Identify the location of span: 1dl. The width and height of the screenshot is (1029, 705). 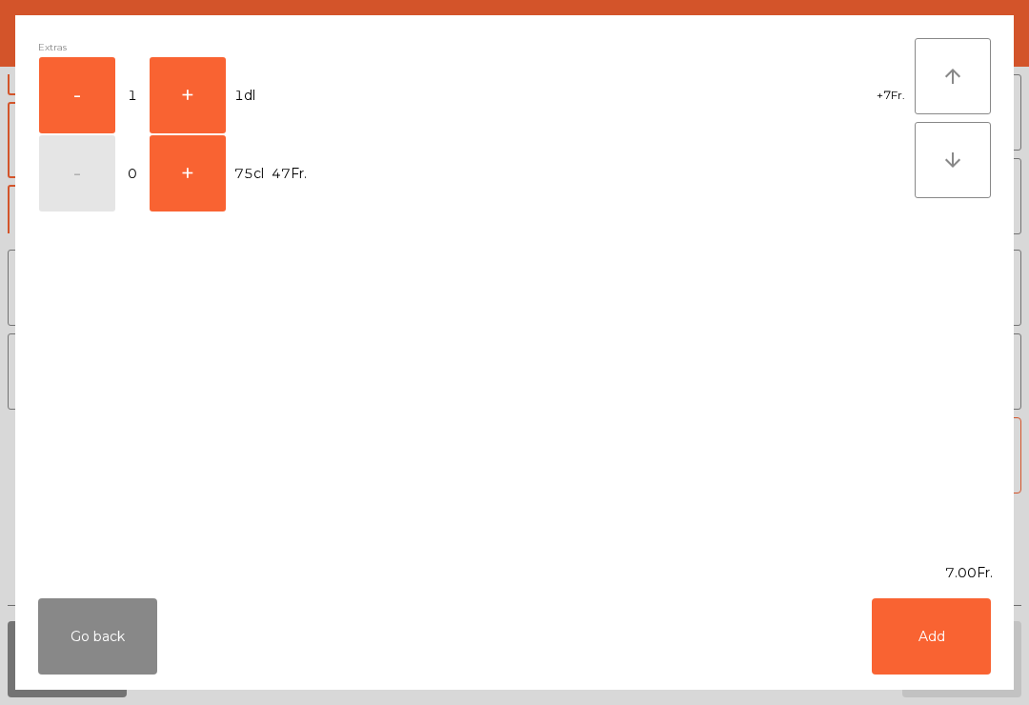
(245, 95).